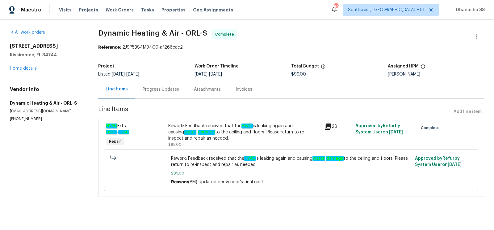 Image resolution: width=494 pixels, height=230 pixels. I want to click on div: Attachments, so click(207, 89).